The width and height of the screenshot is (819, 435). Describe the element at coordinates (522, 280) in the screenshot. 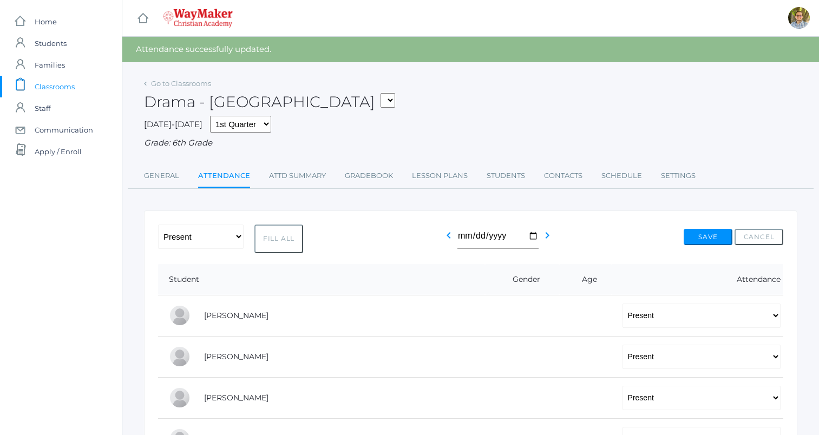

I see `th: Gender` at that location.